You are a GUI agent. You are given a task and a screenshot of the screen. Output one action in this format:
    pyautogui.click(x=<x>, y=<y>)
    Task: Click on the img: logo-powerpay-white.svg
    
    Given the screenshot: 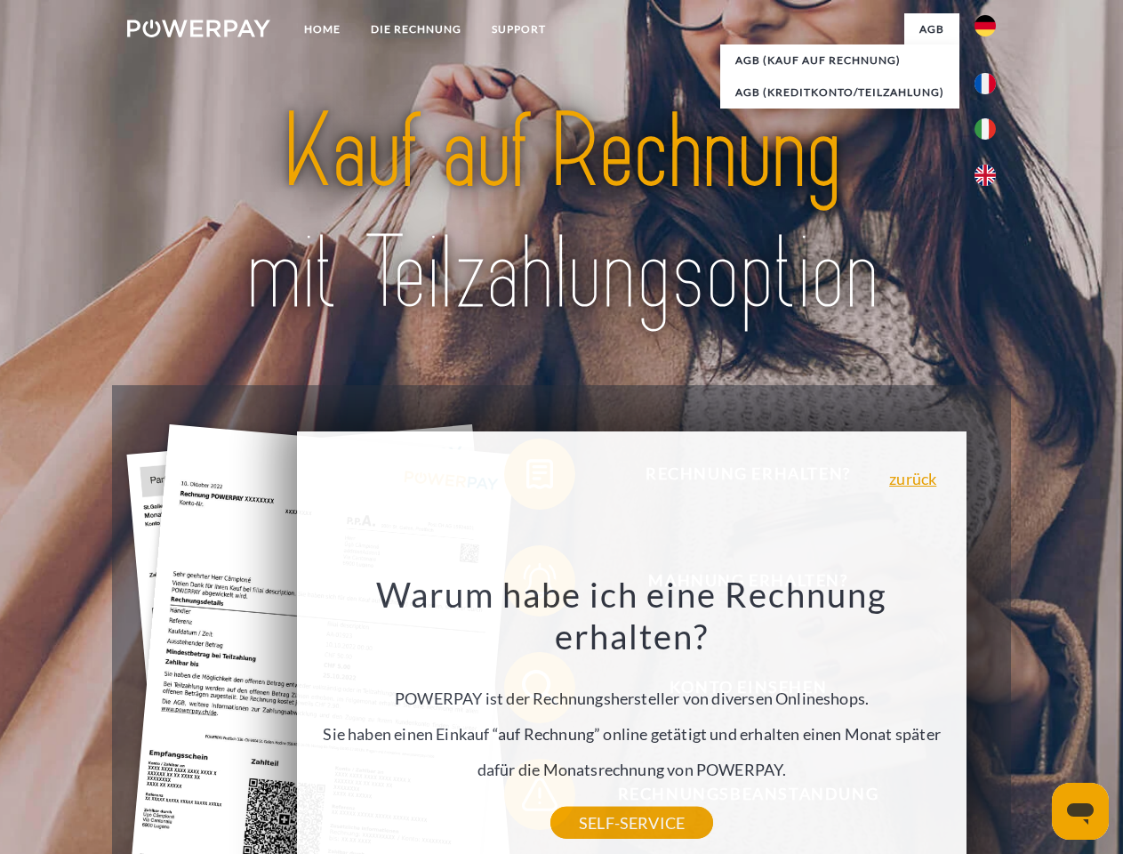 What is the action you would take?
    pyautogui.click(x=198, y=28)
    